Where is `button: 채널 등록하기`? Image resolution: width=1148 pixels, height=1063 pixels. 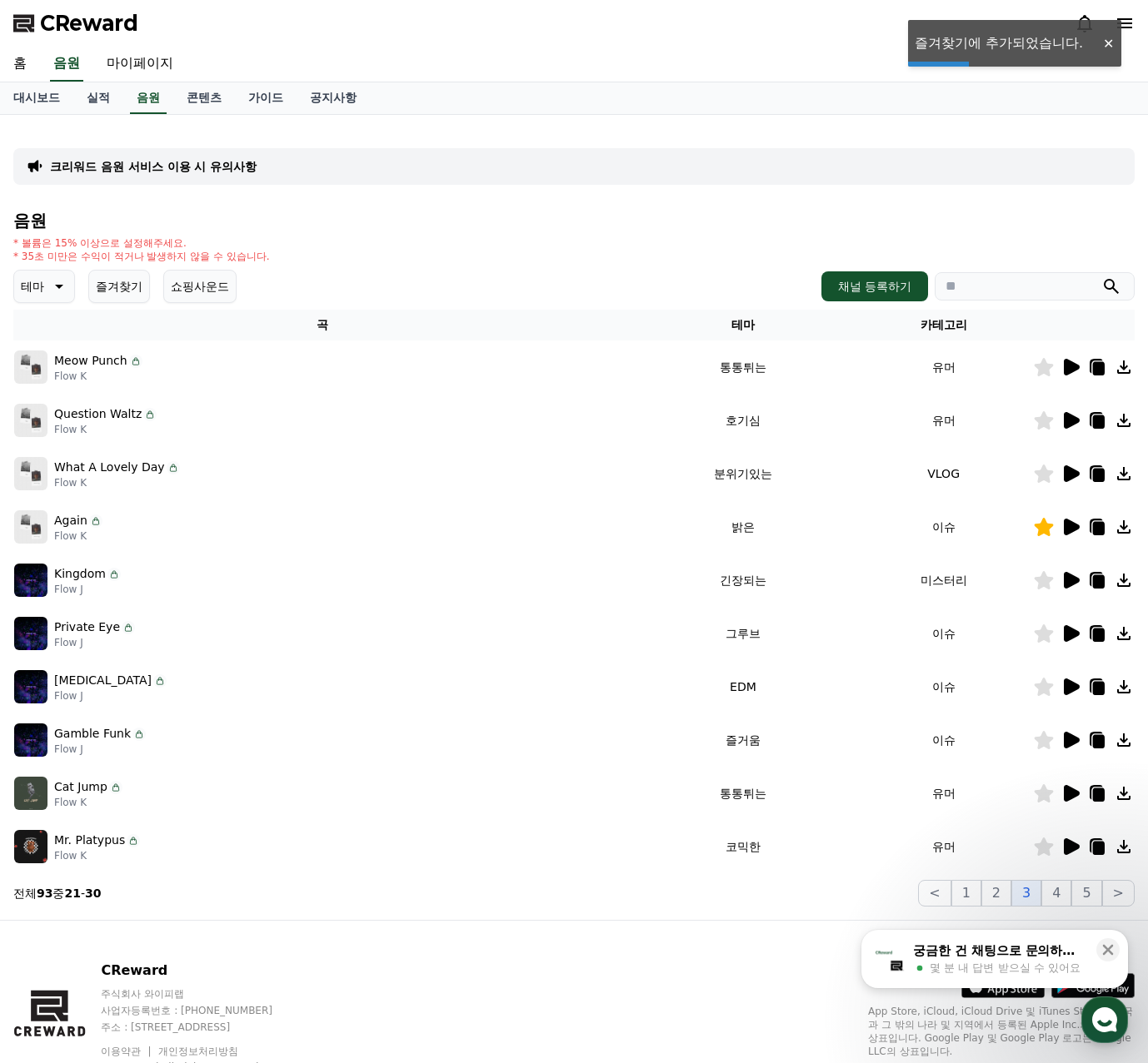
button: 채널 등록하기 is located at coordinates (874, 286).